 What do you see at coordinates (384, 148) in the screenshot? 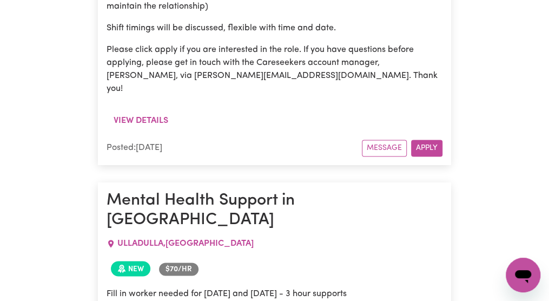
I see `button: Message` at bounding box center [384, 148].